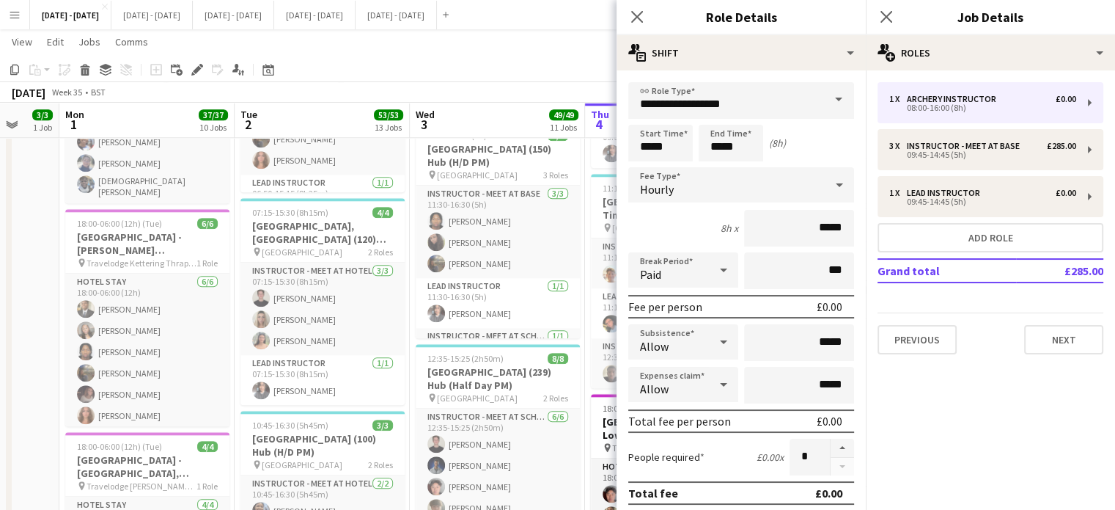 The height and width of the screenshot is (510, 1115). Describe the element at coordinates (248, 124) in the screenshot. I see `span: 2` at that location.